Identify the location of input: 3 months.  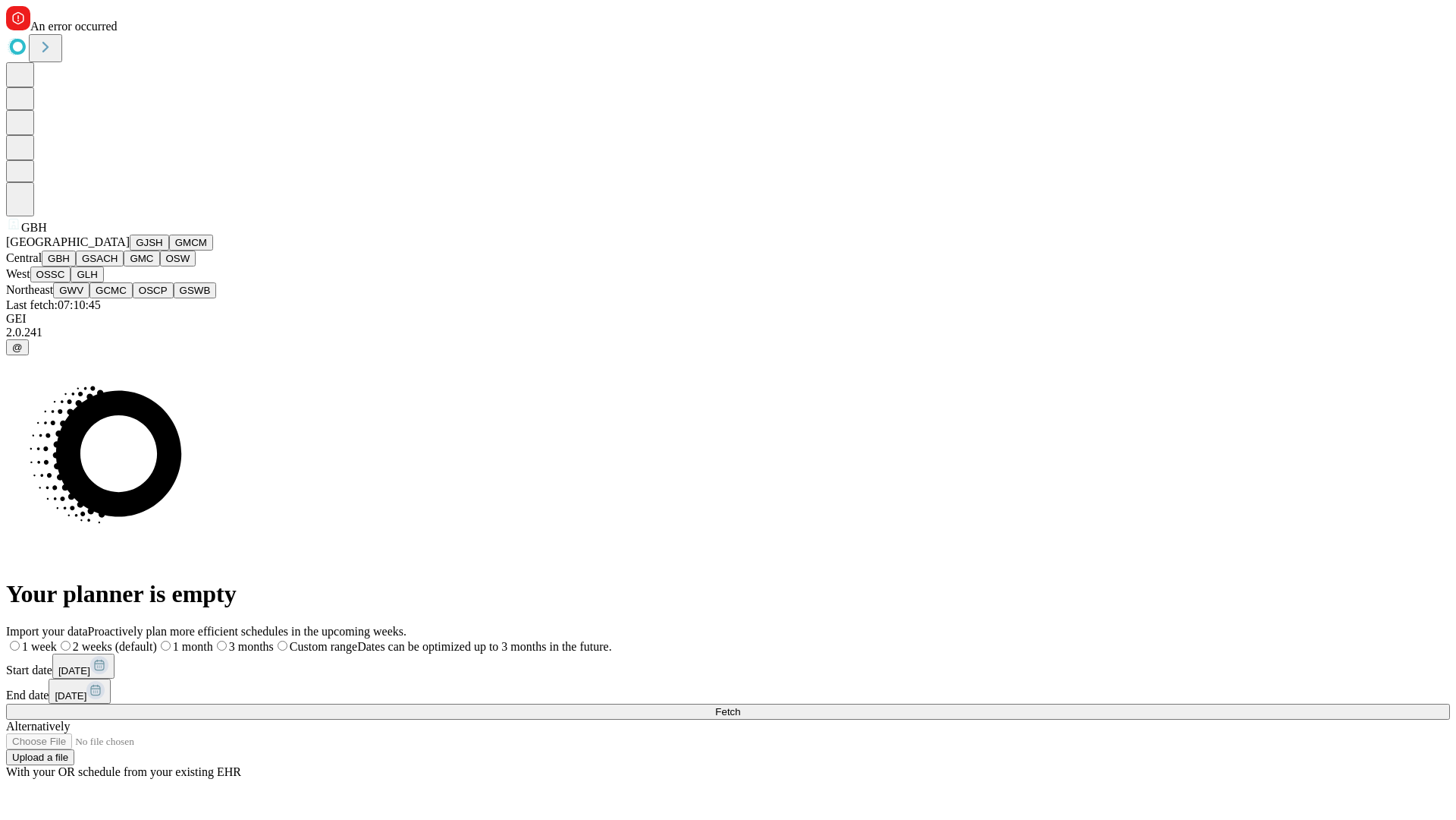
(221, 645).